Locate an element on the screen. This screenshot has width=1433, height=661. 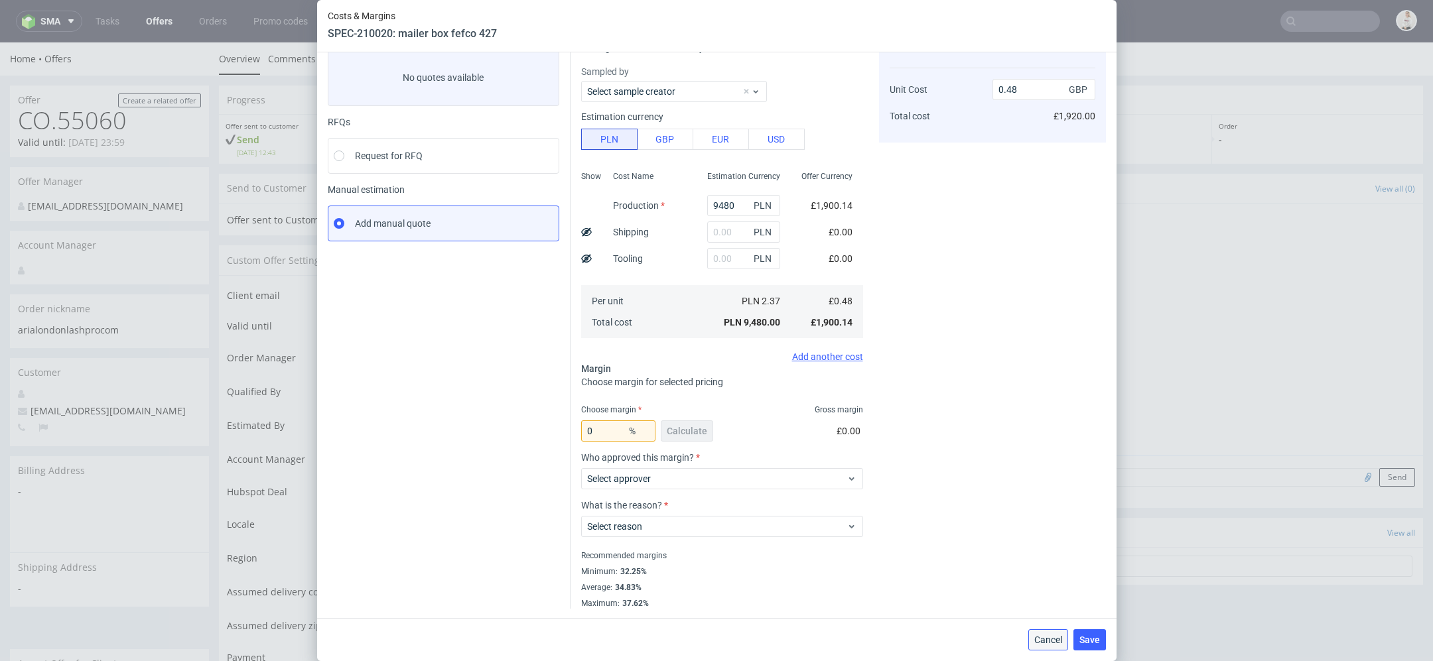
span: PLN 2.37 is located at coordinates (761, 301).